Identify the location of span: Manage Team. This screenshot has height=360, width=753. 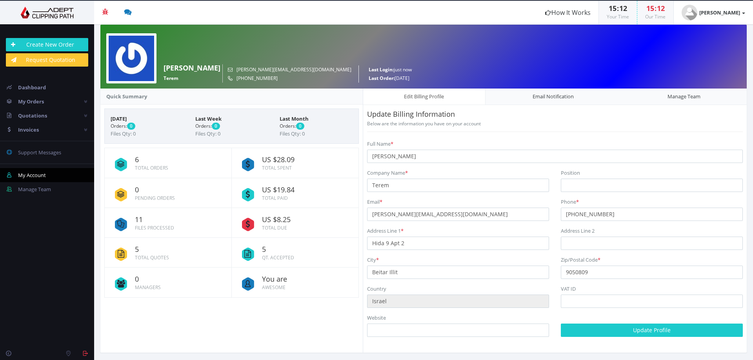
(35, 189).